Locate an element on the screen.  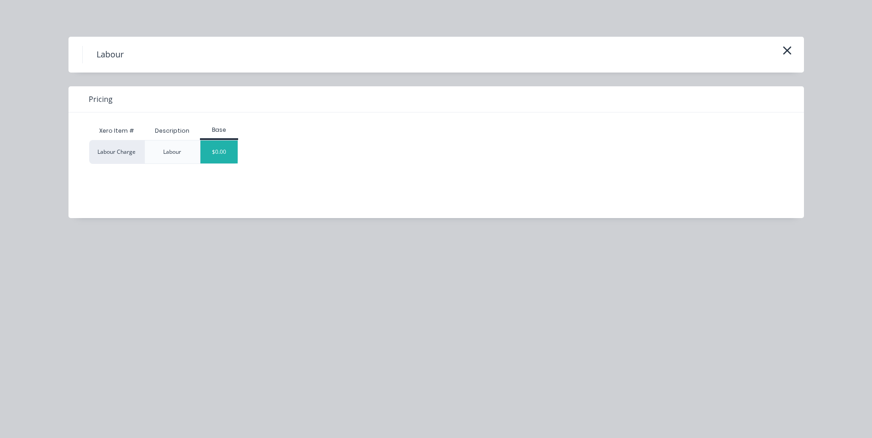
h4: Labour is located at coordinates (110, 55).